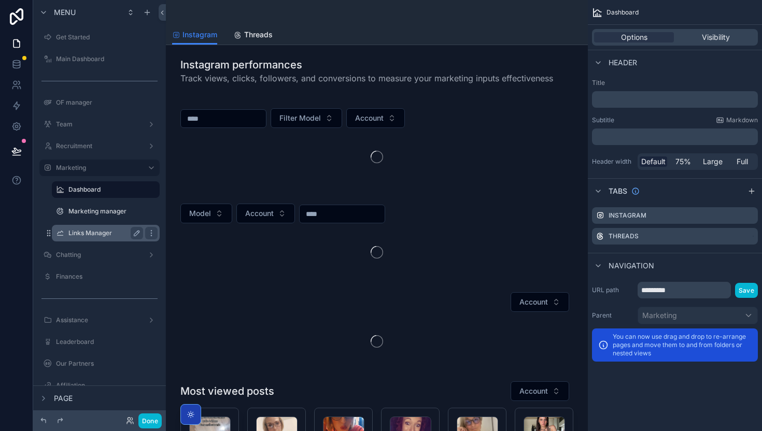 The width and height of the screenshot is (762, 431). Describe the element at coordinates (107, 277) in the screenshot. I see `label: Finances` at that location.